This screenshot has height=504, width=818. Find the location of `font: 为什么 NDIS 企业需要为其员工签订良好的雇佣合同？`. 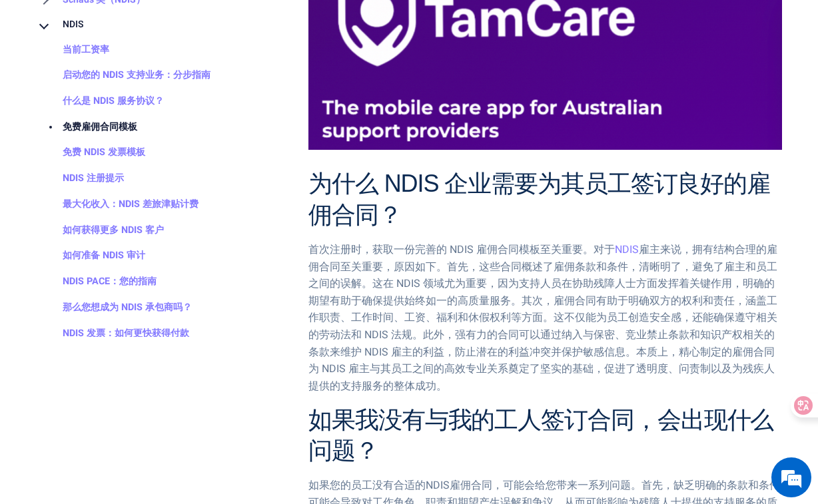

font: 为什么 NDIS 企业需要为其员工签订良好的雇佣合同？ is located at coordinates (539, 199).